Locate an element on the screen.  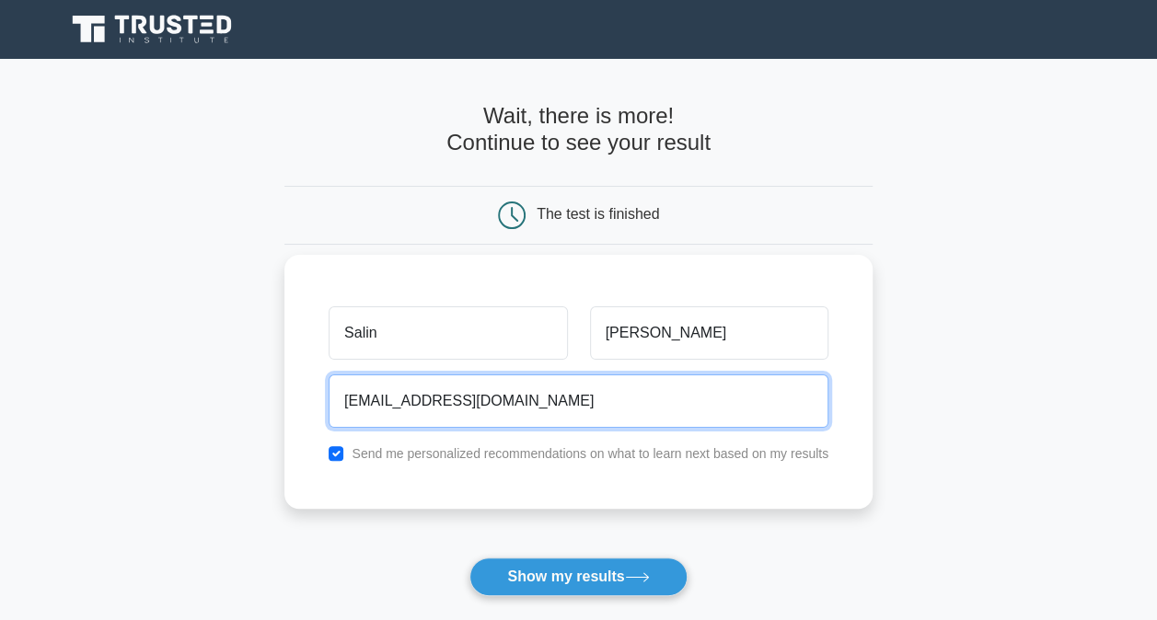
input: Last name is located at coordinates (709, 333).